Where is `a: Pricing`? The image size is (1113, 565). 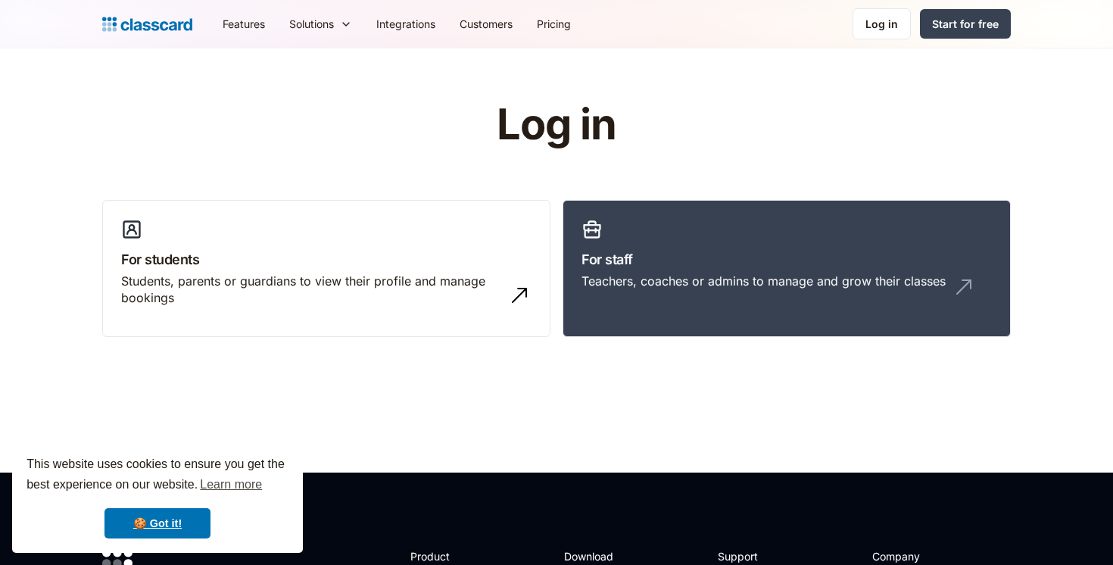
a: Pricing is located at coordinates (553, 23).